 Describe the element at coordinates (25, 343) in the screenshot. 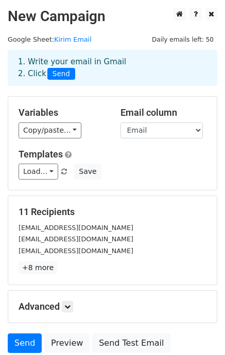

I see `a: Send` at that location.